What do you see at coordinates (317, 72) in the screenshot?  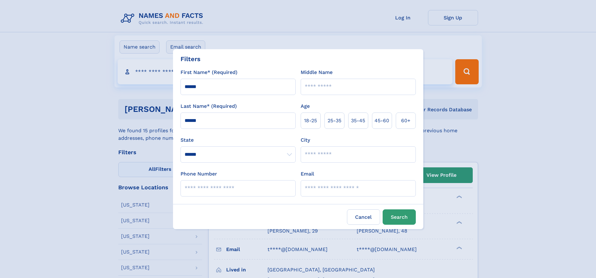 I see `label: Middle Name` at bounding box center [317, 72].